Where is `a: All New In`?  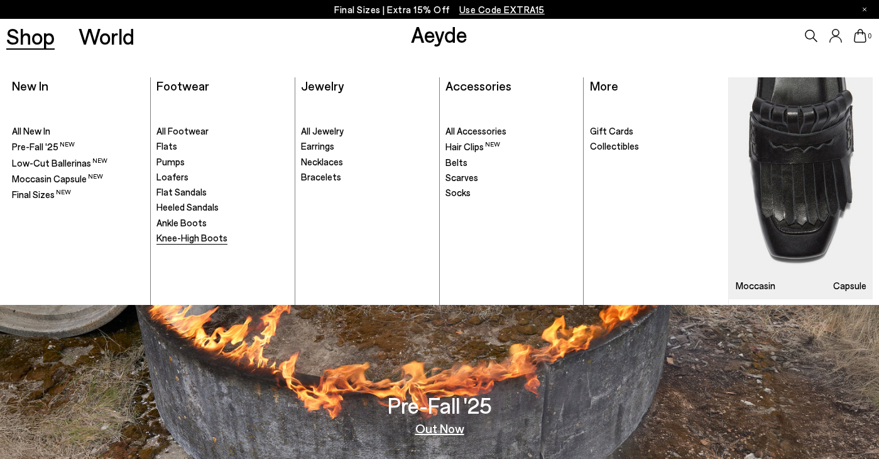 a: All New In is located at coordinates (78, 131).